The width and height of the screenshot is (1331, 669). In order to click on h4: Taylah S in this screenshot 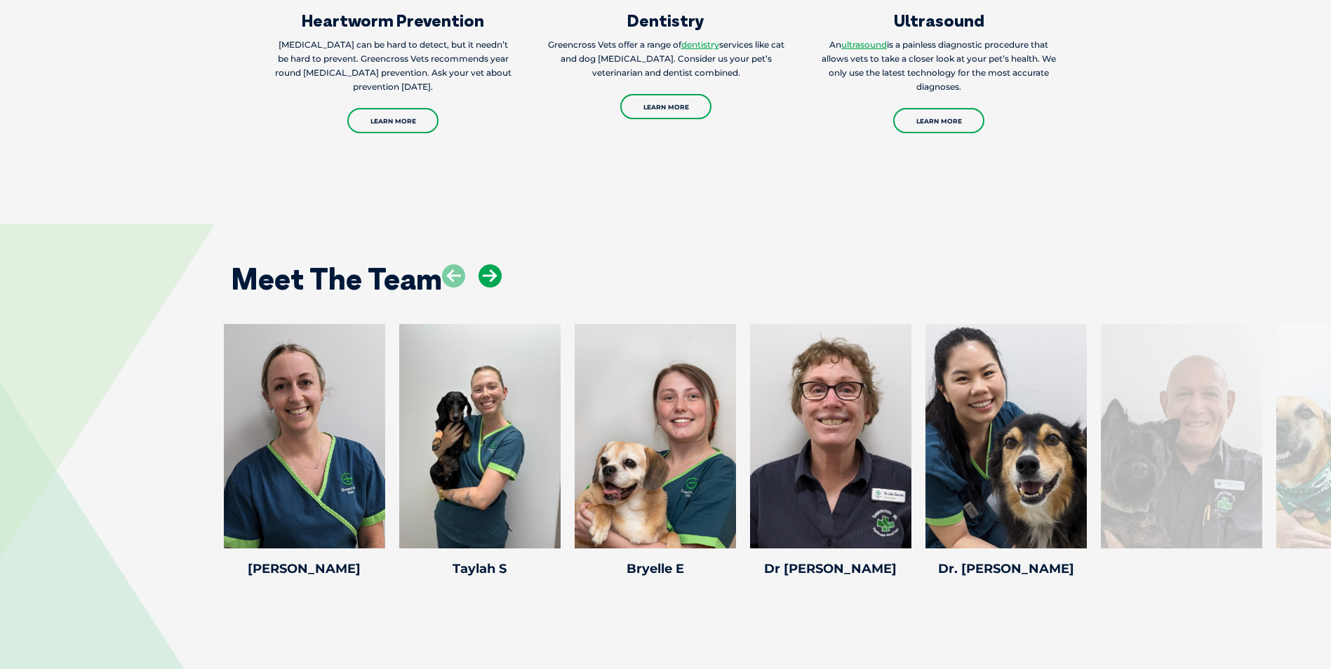, I will do `click(480, 569)`.